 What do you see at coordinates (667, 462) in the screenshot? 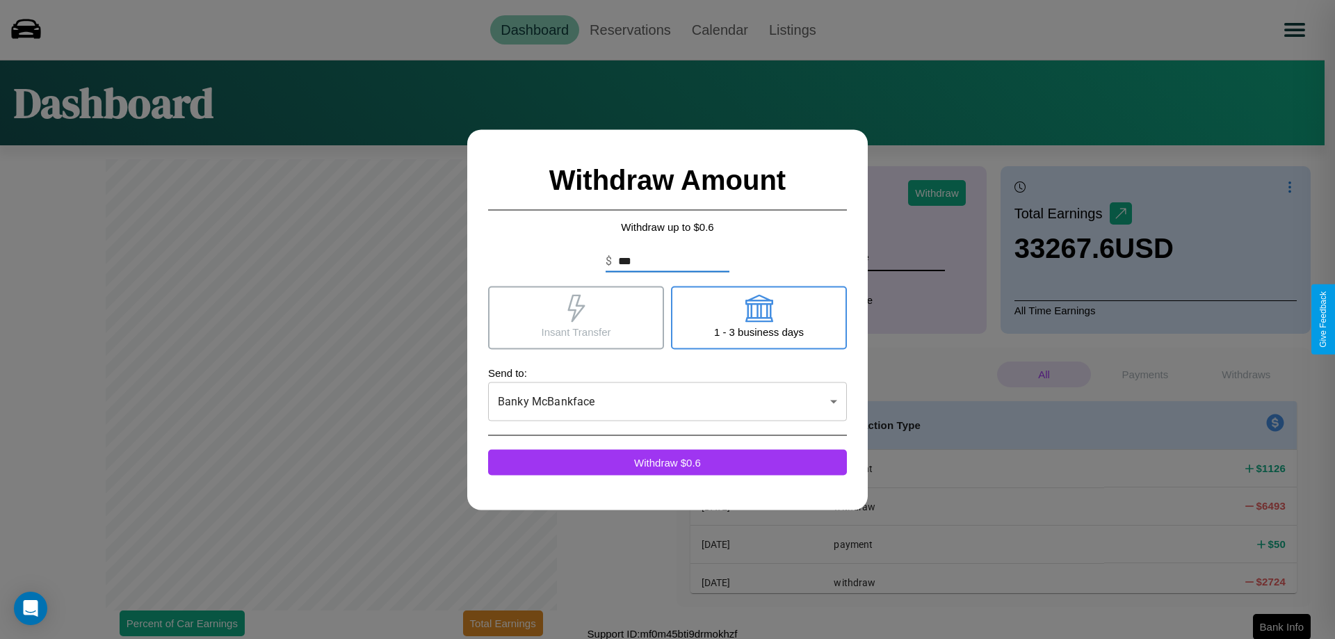
I see `button: Withdraw $0.6` at bounding box center [667, 462].